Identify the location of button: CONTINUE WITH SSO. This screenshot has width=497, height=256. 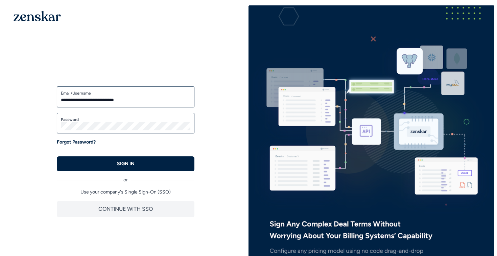
(126, 209).